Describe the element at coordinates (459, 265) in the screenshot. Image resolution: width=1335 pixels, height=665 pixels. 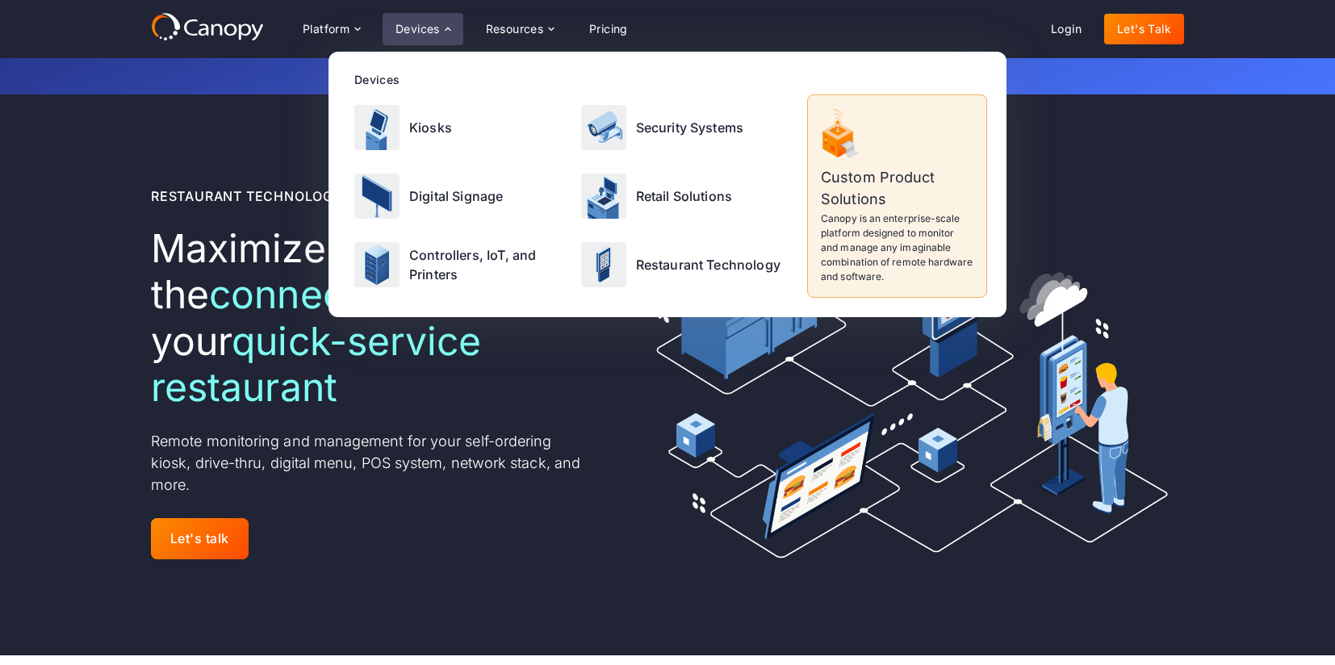
I see `a: Controllers, IoT, and Printers` at that location.